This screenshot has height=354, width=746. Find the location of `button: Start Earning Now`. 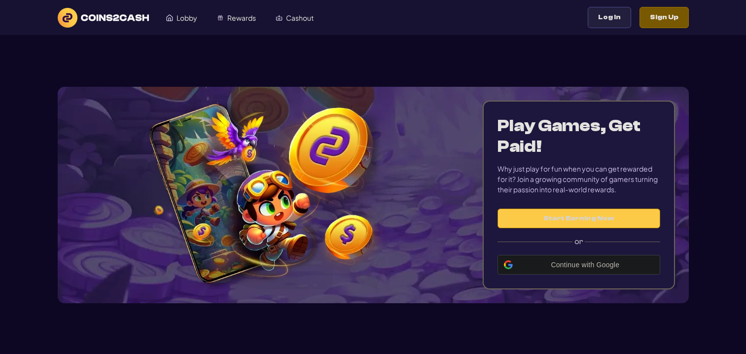

button: Start Earning Now is located at coordinates (579, 218).